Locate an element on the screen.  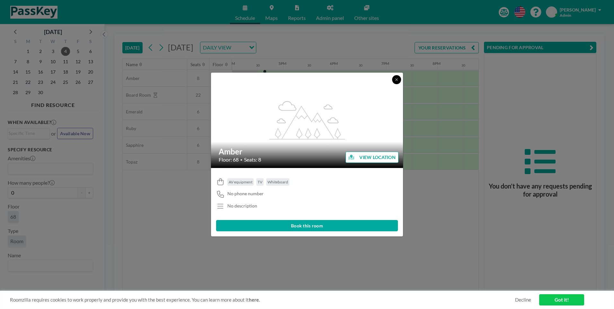
button: VIEW LOCATION is located at coordinates (372, 157).